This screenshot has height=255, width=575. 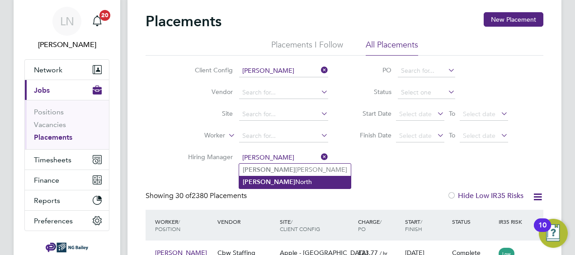 What do you see at coordinates (67, 247) in the screenshot?
I see `a: Go to home page` at bounding box center [67, 247].